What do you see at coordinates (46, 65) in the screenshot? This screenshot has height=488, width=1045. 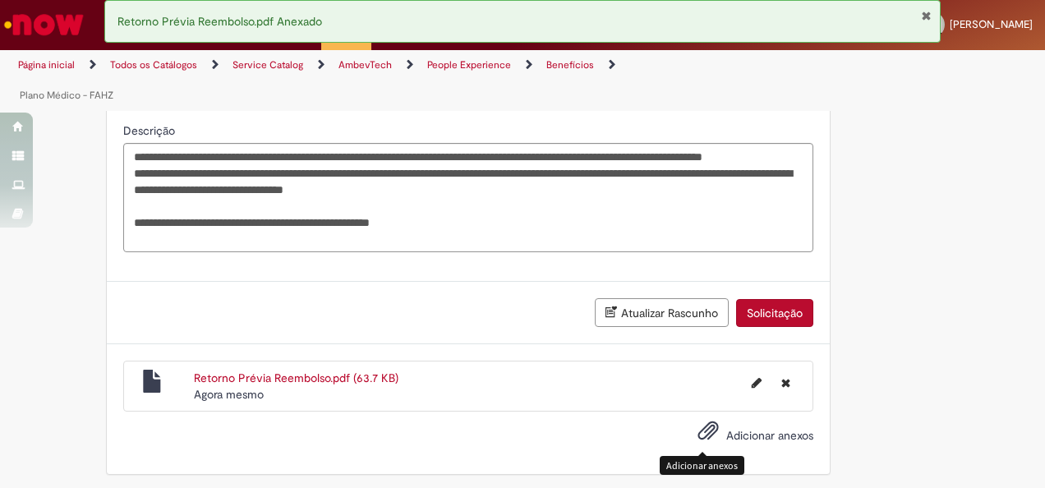 I see `a: Página inicial` at bounding box center [46, 65].